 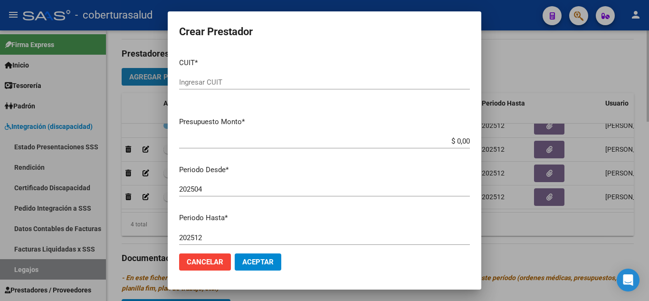 I want to click on button: Aceptar, so click(x=258, y=262).